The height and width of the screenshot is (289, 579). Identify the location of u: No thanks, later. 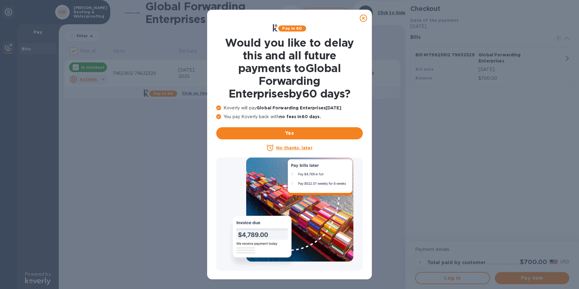
(294, 148).